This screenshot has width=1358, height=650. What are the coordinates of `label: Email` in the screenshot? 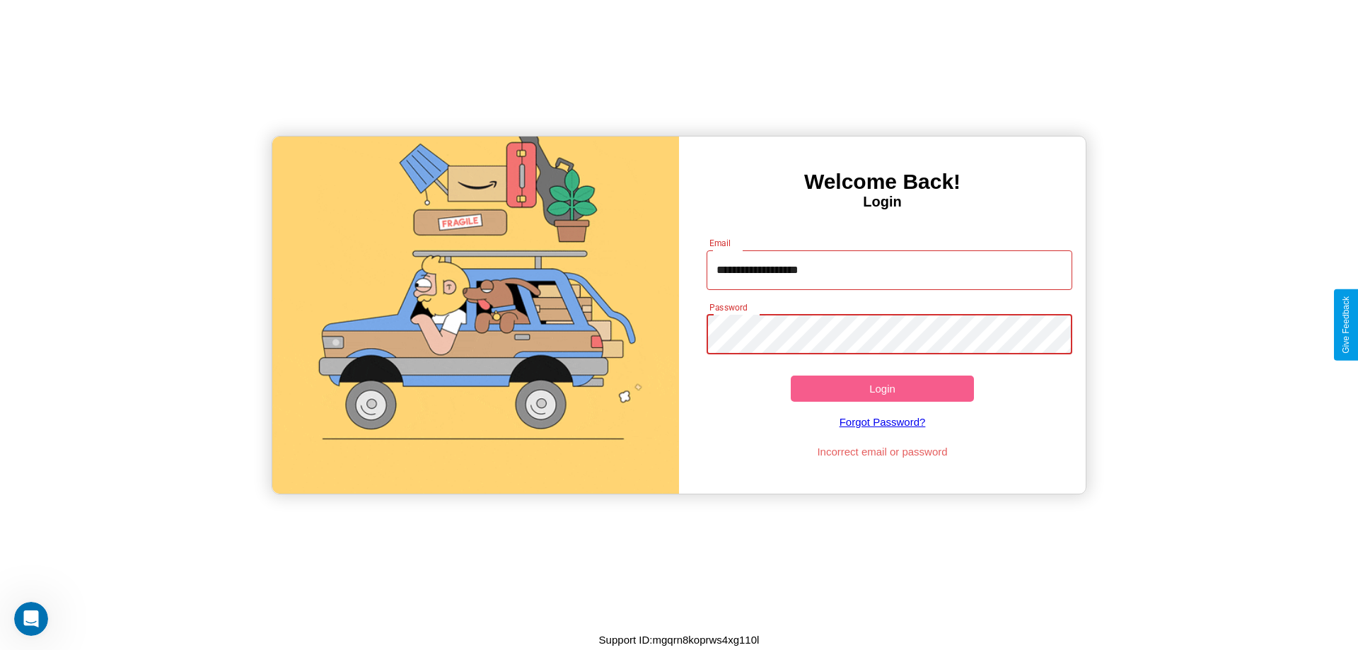 It's located at (720, 243).